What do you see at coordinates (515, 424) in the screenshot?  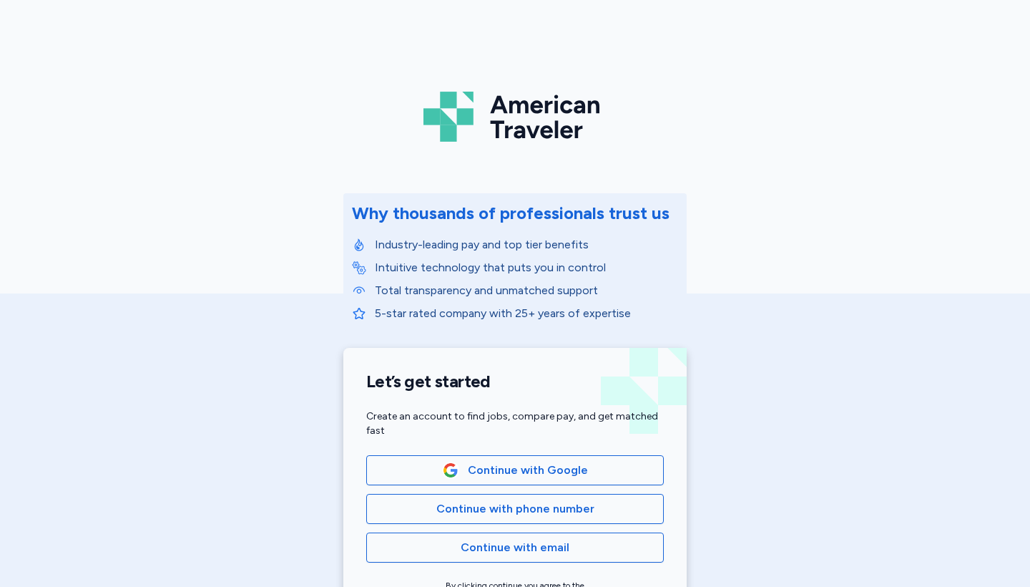 I see `div: Create an account to find jobs, compare pay, and get matched fast` at bounding box center [515, 424].